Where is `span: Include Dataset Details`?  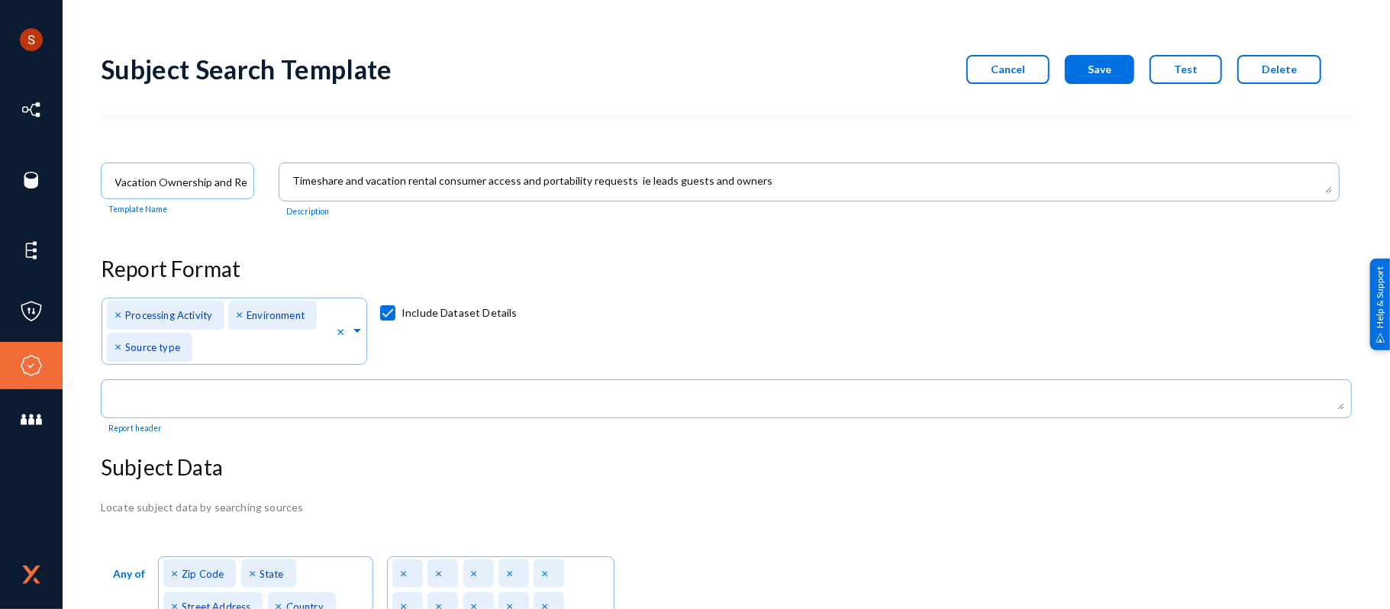 span: Include Dataset Details is located at coordinates (460, 313).